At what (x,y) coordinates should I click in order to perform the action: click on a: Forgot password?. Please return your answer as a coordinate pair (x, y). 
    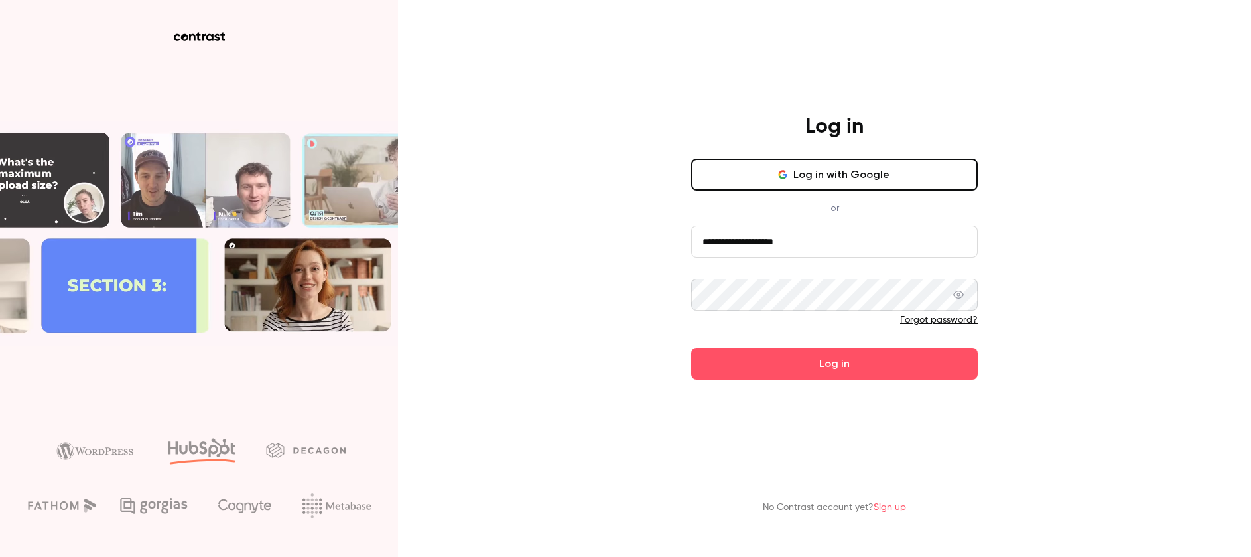
    Looking at the image, I should click on (939, 320).